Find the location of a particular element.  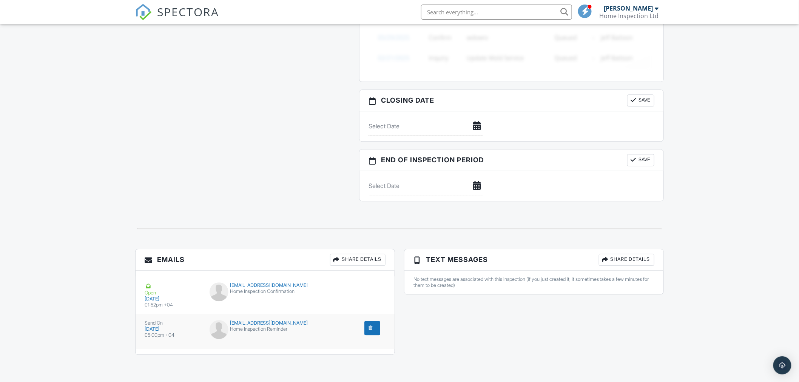

div: Open is located at coordinates (173, 289).